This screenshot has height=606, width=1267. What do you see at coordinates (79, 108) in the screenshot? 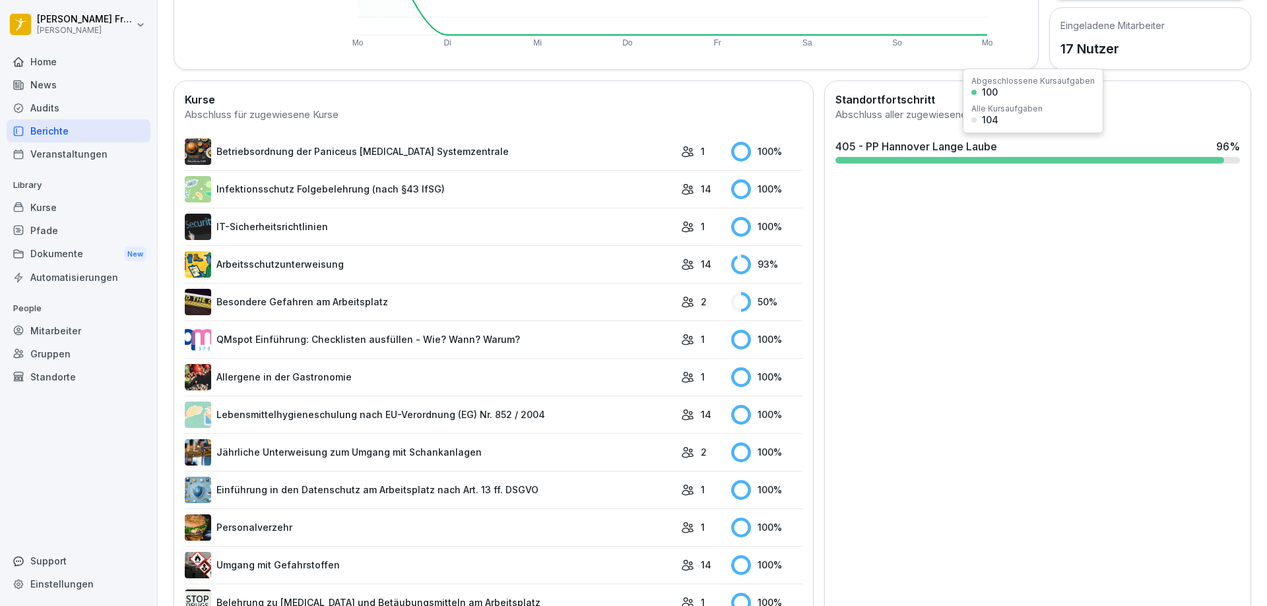
I see `a: Audits` at bounding box center [79, 108].